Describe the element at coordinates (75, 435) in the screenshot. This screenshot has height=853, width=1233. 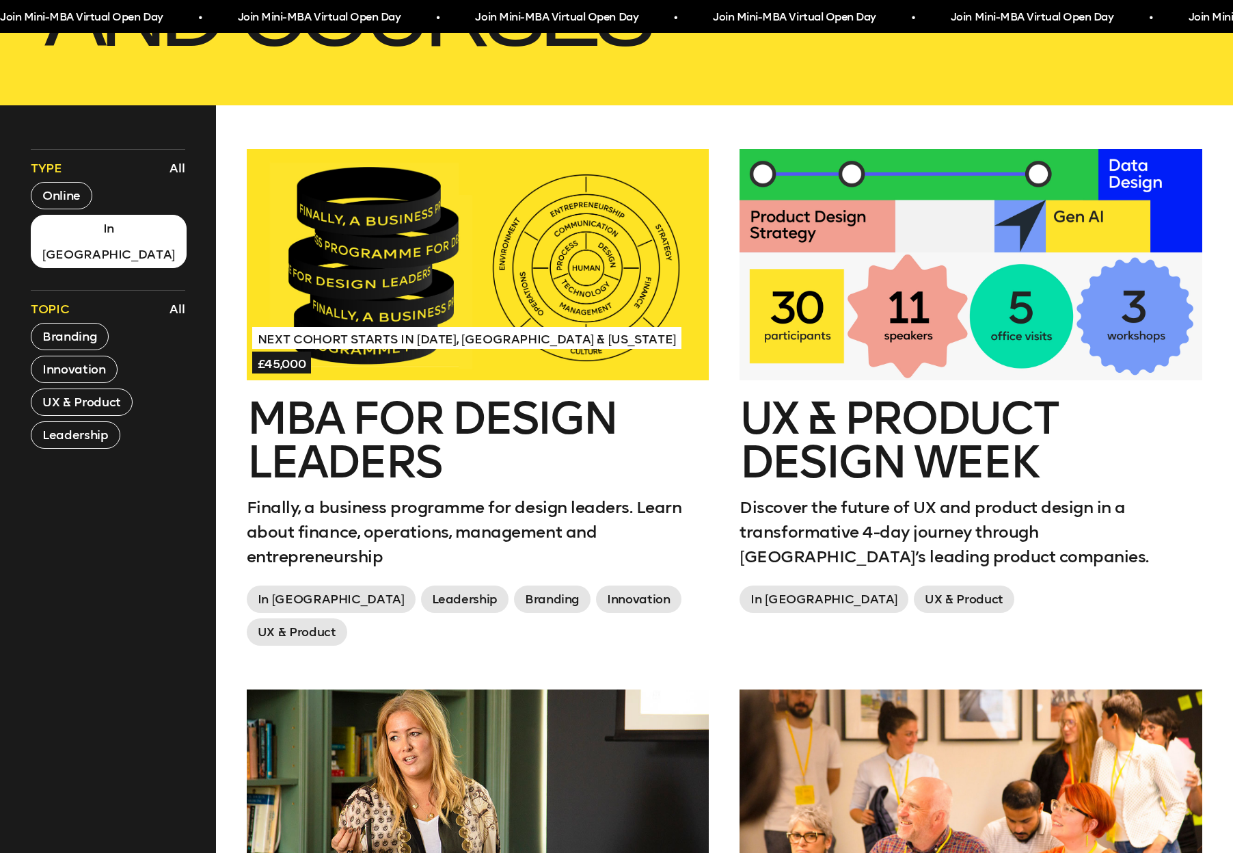
I see `button: Leadership` at that location.